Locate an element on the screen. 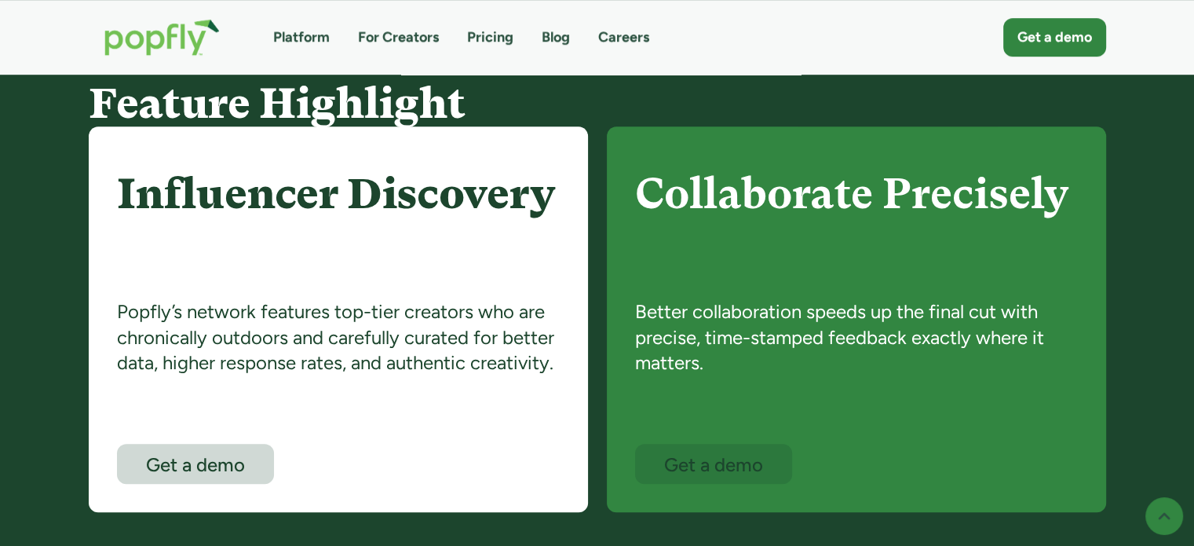 The image size is (1194, 546). h4: Feature Highlight is located at coordinates (598, 103).